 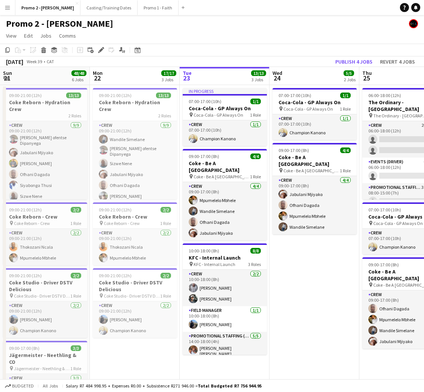 I want to click on span: 25, so click(x=367, y=78).